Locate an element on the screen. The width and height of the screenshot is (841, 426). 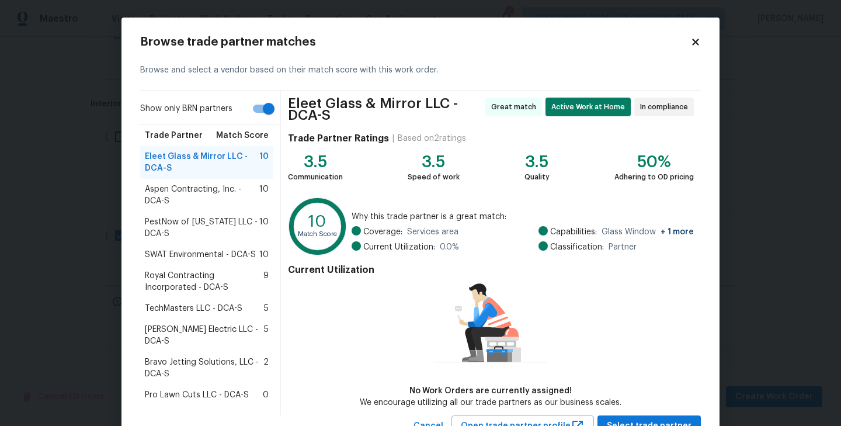
span: Services area is located at coordinates (433, 232).